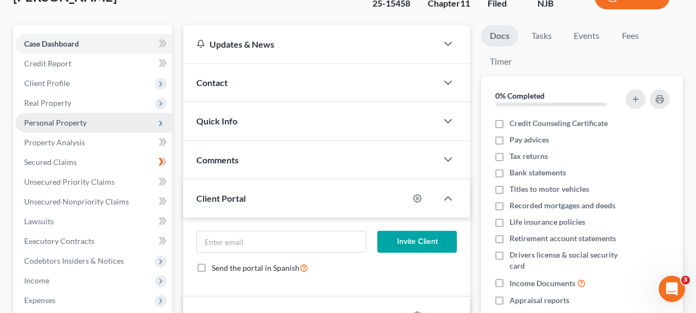  What do you see at coordinates (630, 36) in the screenshot?
I see `a: Fees` at bounding box center [630, 36].